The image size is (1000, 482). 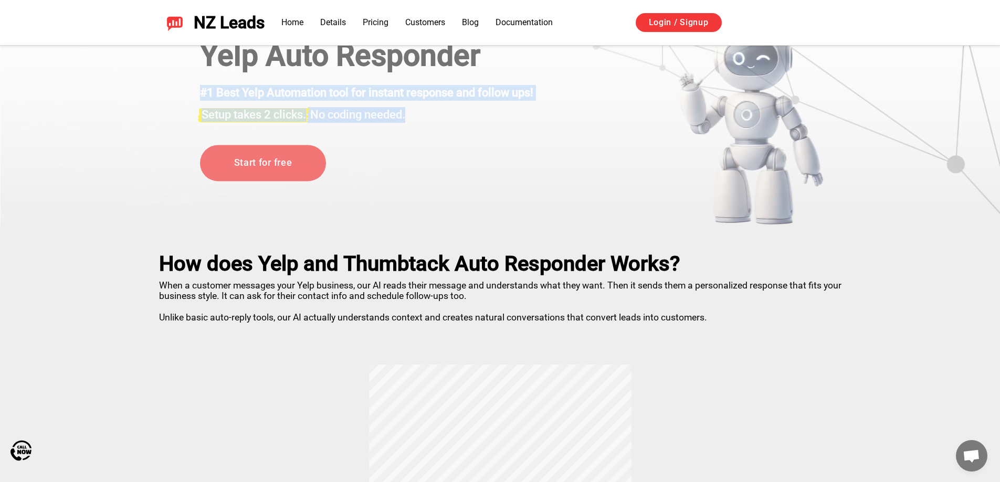 What do you see at coordinates (375, 22) in the screenshot?
I see `a: Pricing` at bounding box center [375, 22].